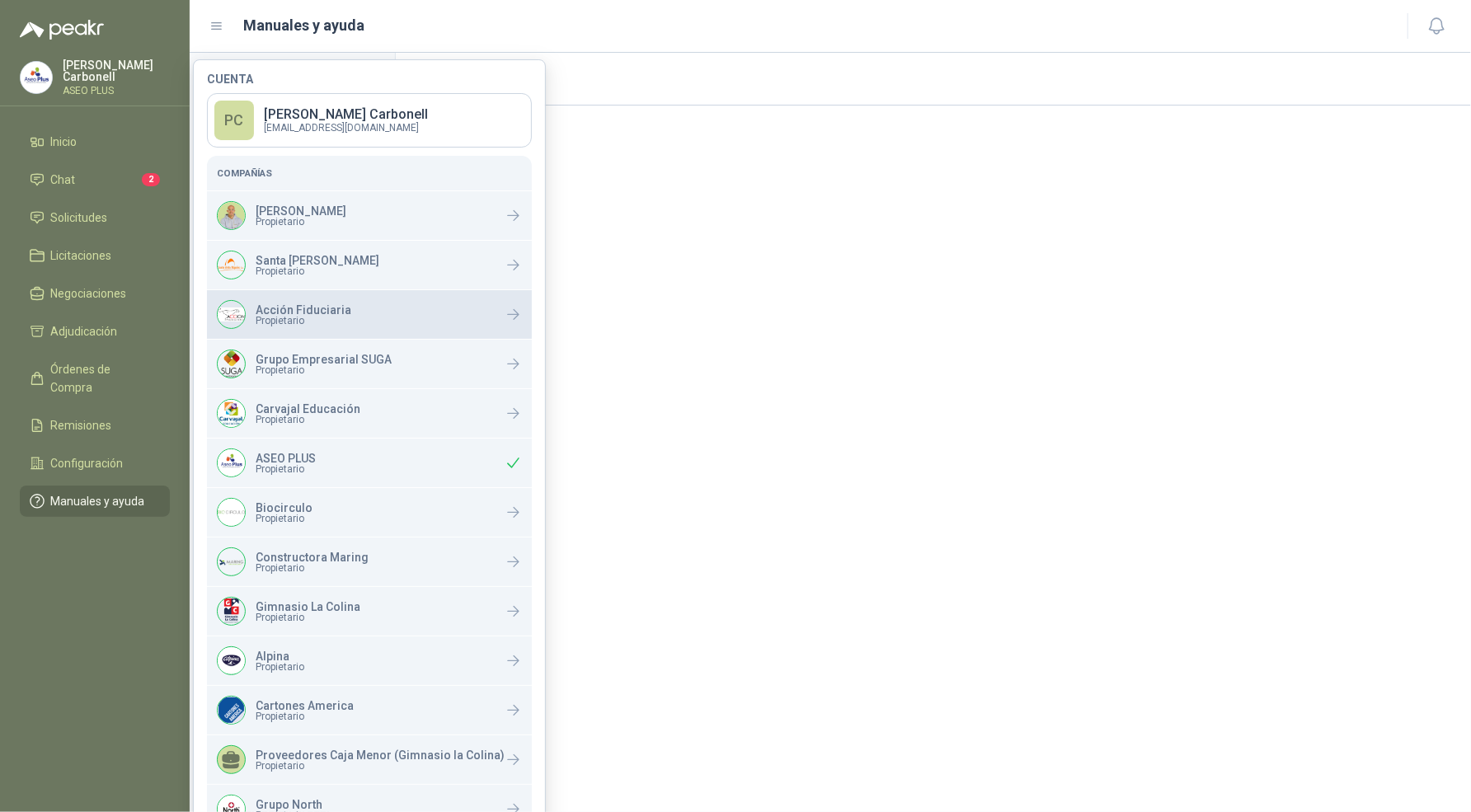 The image size is (1471, 812). I want to click on p: Proveedores Caja Menor (Gimnasio la Colina), so click(380, 755).